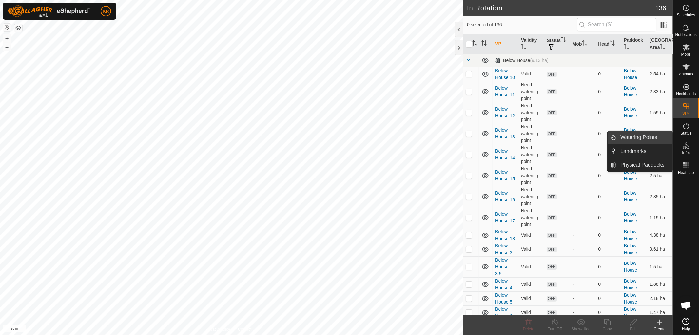  Describe the element at coordinates (505, 133) in the screenshot. I see `a: Below House 13` at that location.